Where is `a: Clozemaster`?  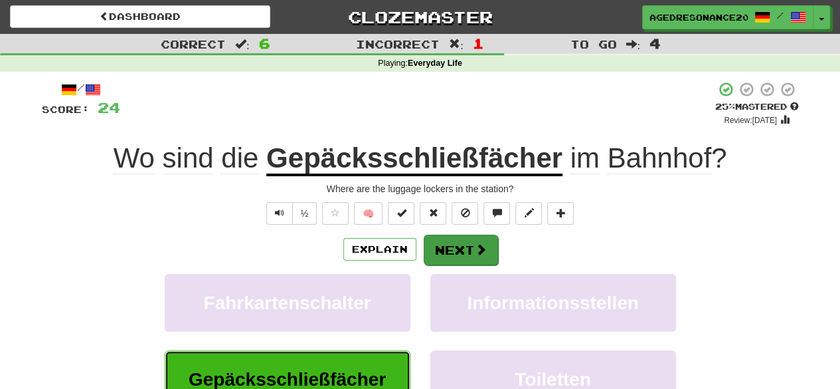
a: Clozemaster is located at coordinates (421, 17).